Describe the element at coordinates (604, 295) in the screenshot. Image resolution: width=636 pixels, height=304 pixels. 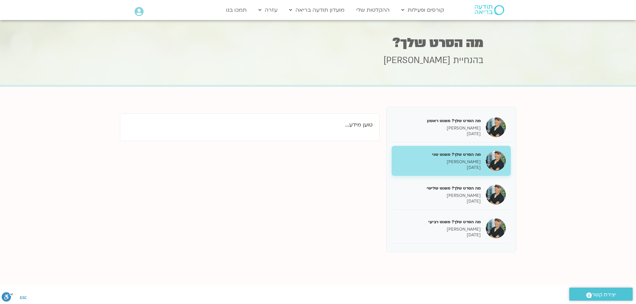
I see `span: יצירת קשר` at that location.